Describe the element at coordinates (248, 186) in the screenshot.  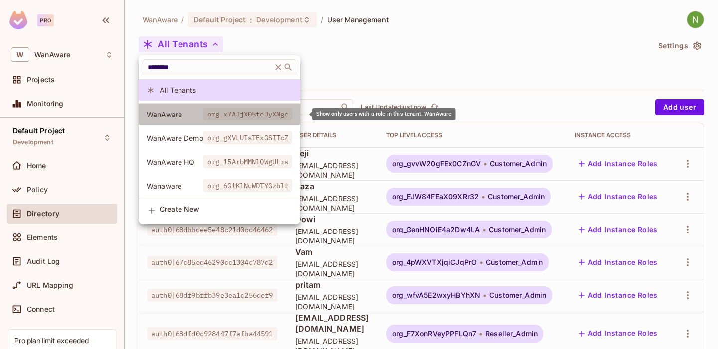
I see `span: org_6GtKlNuWDTYGzblt` at that location.